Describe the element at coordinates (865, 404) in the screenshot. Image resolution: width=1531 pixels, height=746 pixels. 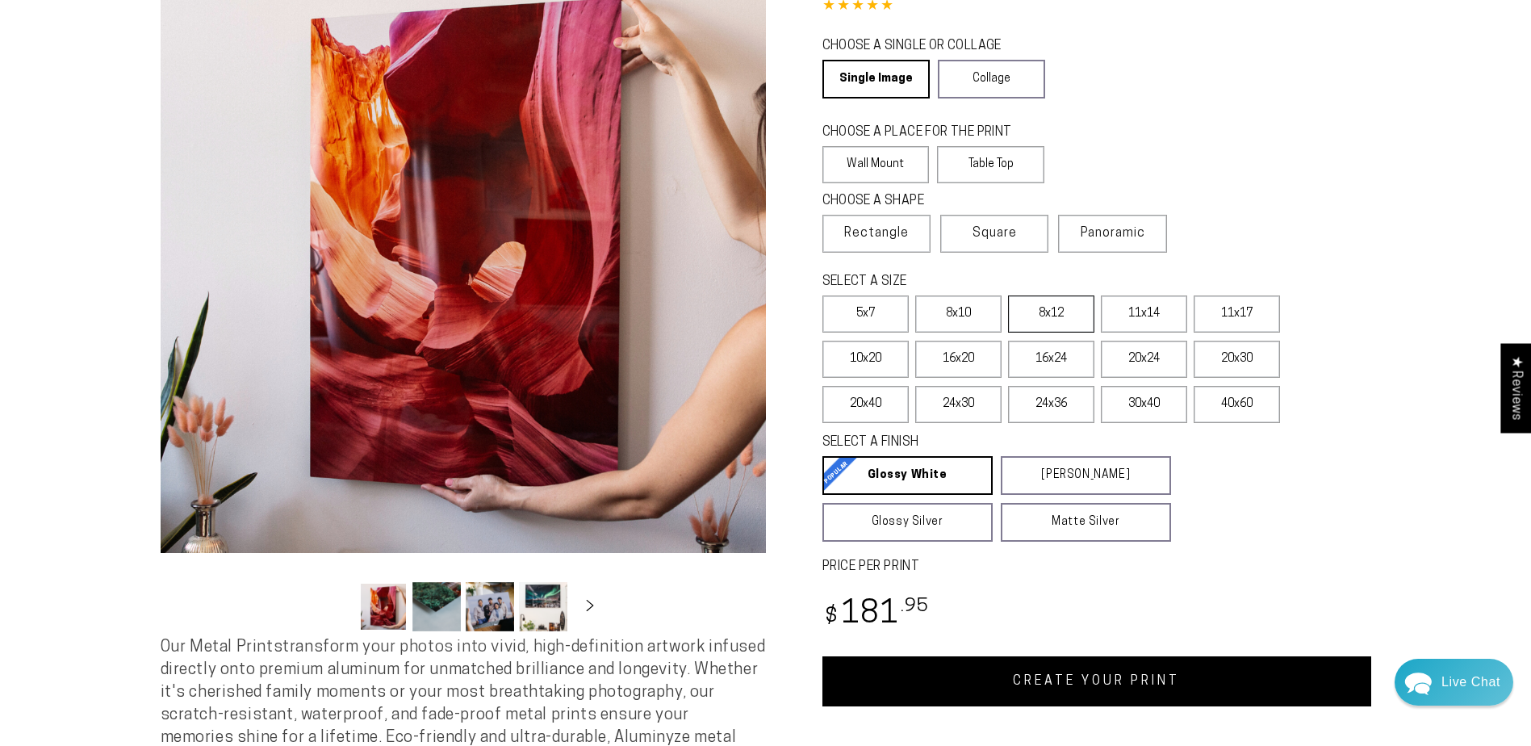
I see `label: 20x40` at that location.